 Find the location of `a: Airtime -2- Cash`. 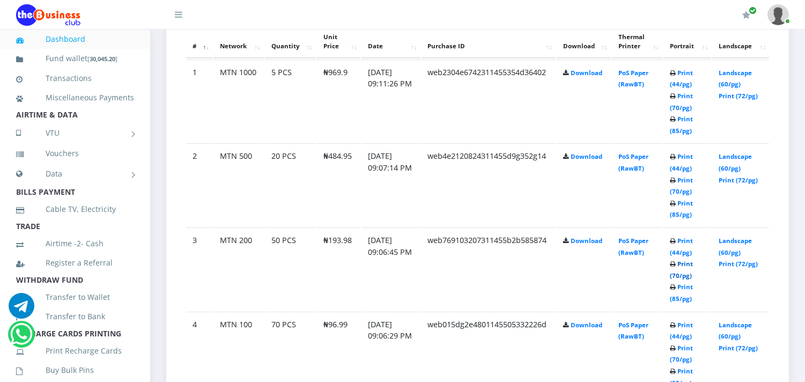

a: Airtime -2- Cash is located at coordinates (75, 243).